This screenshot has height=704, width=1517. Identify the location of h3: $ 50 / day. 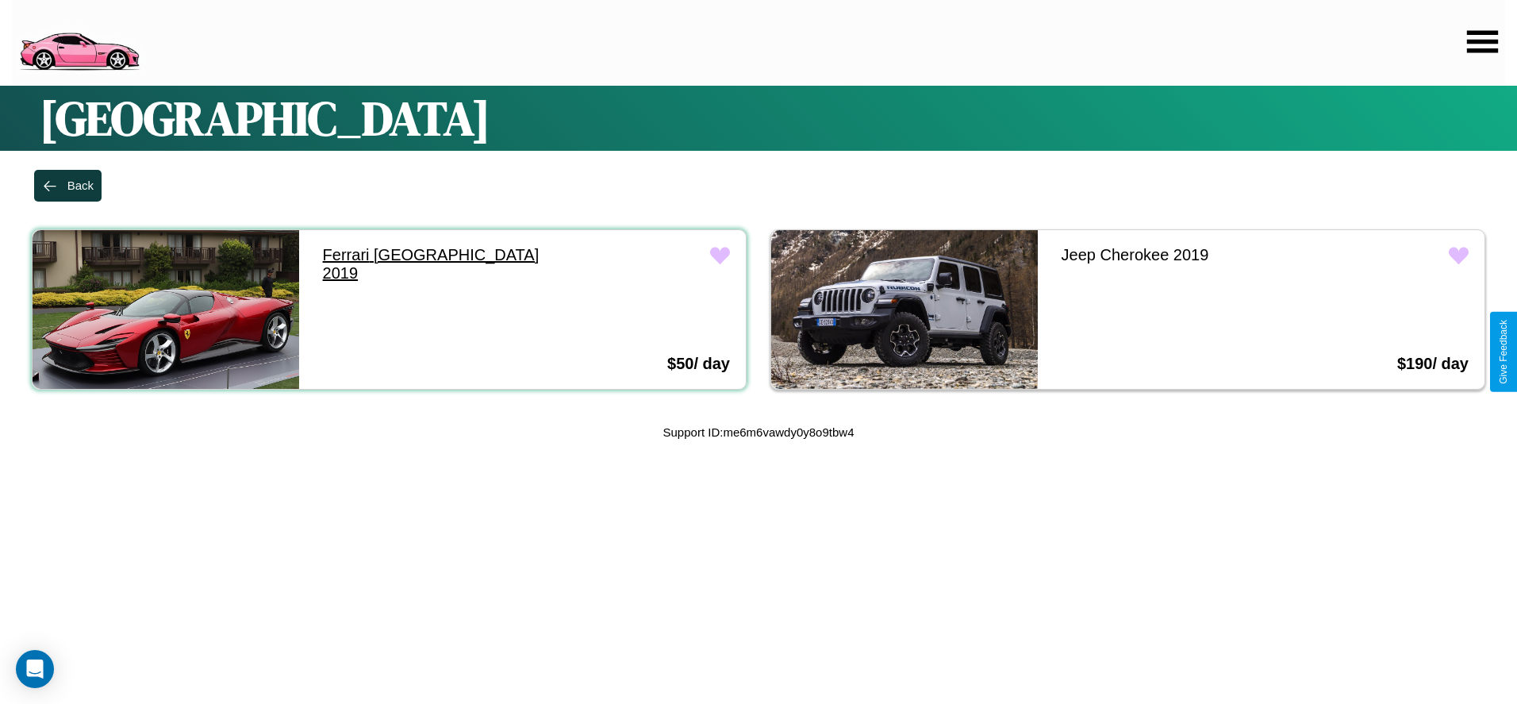
(698, 363).